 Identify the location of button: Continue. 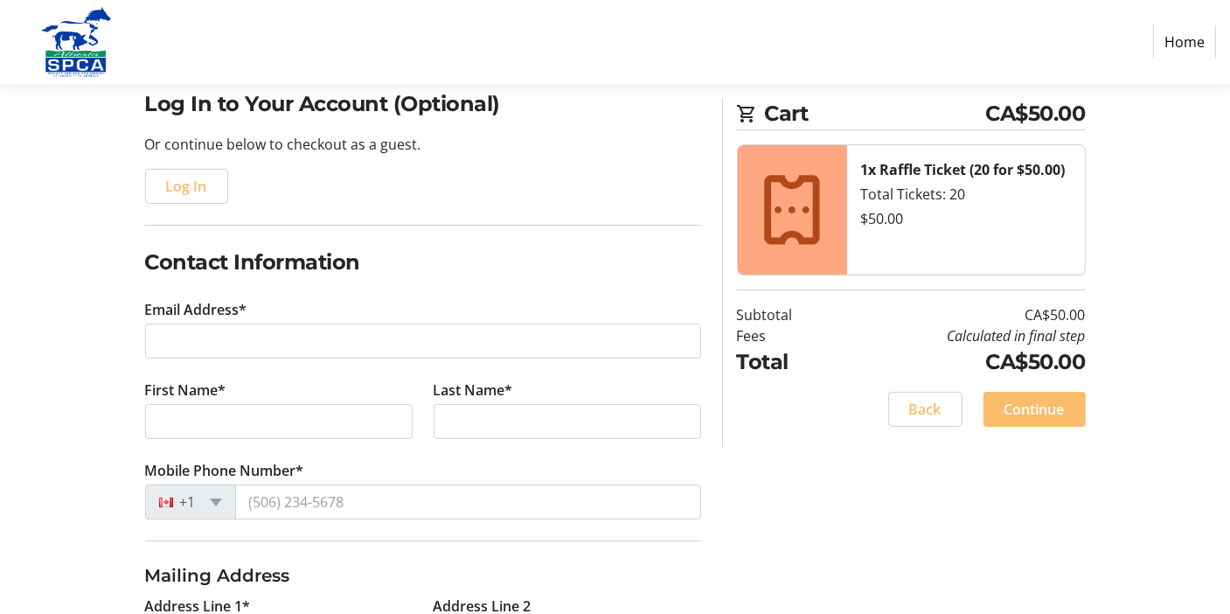
(1034, 409).